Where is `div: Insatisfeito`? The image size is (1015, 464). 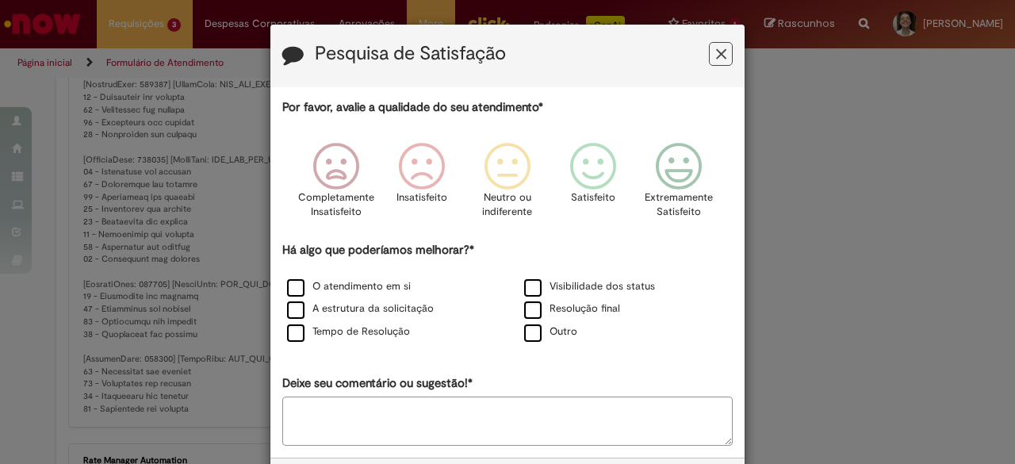
div: Insatisfeito is located at coordinates (422, 185).